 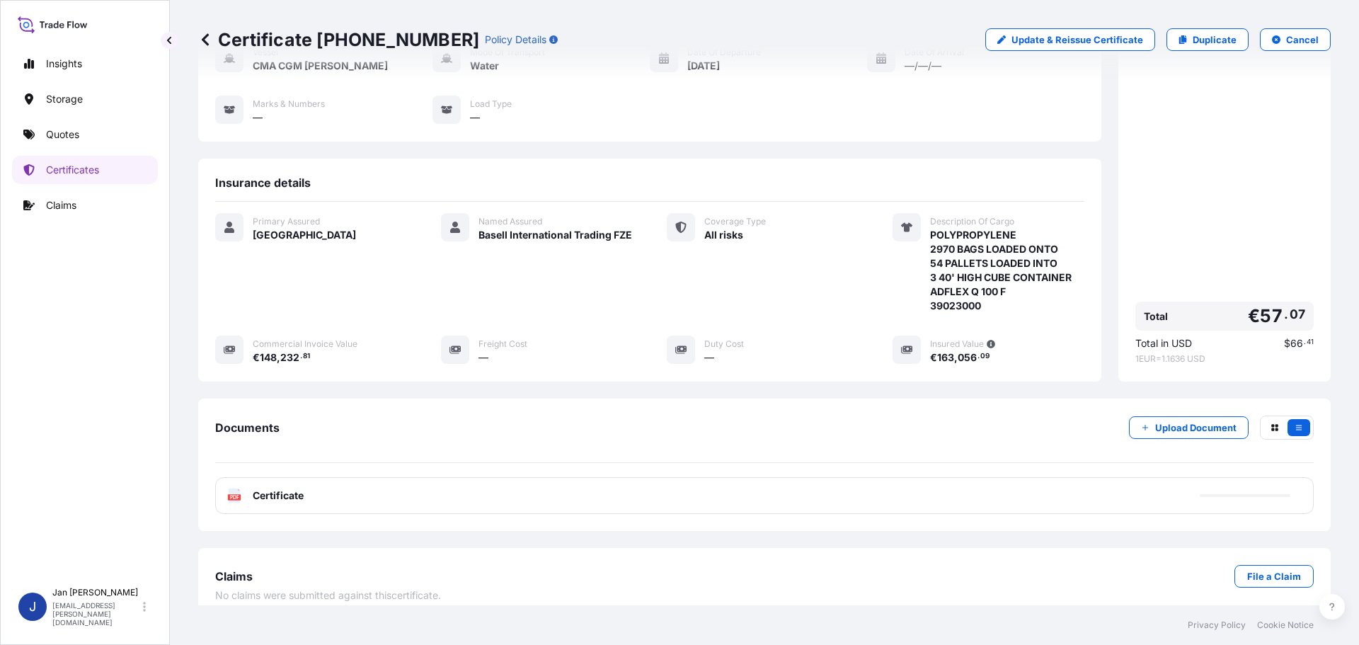 What do you see at coordinates (61, 205) in the screenshot?
I see `p: Claims` at bounding box center [61, 205].